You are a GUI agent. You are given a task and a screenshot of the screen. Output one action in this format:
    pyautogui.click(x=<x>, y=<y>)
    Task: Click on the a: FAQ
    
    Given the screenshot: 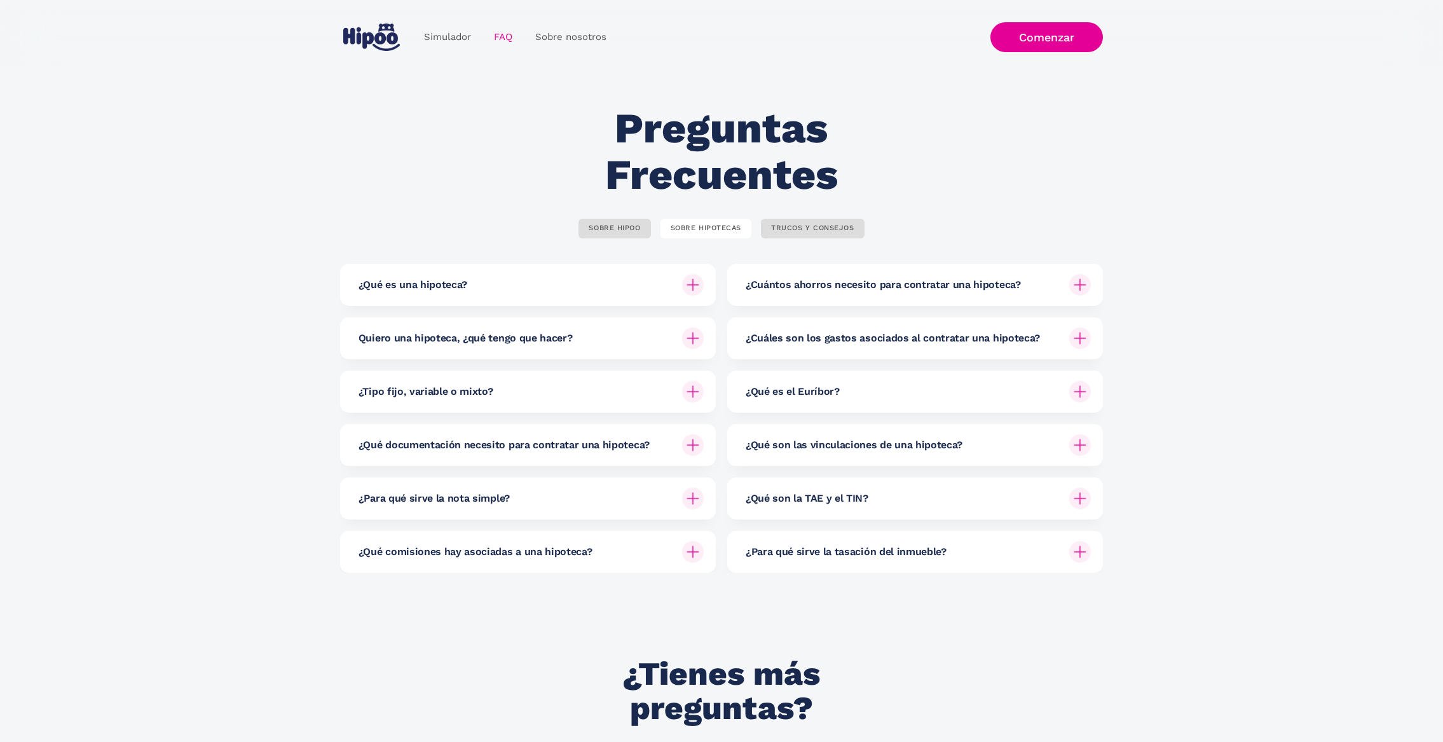 What is the action you would take?
    pyautogui.click(x=503, y=37)
    